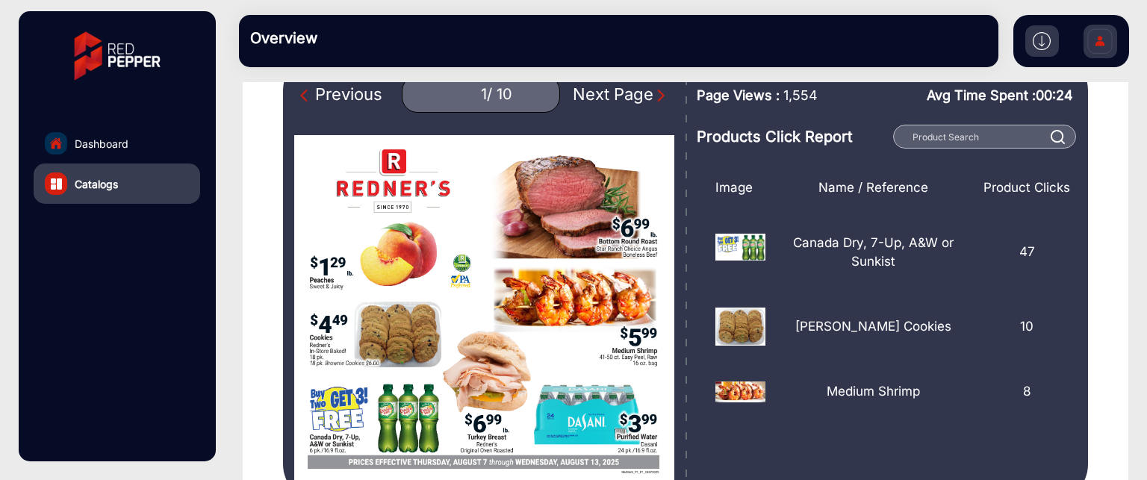 This screenshot has height=480, width=1147. Describe the element at coordinates (873, 188) in the screenshot. I see `div: Name / Reference` at that location.